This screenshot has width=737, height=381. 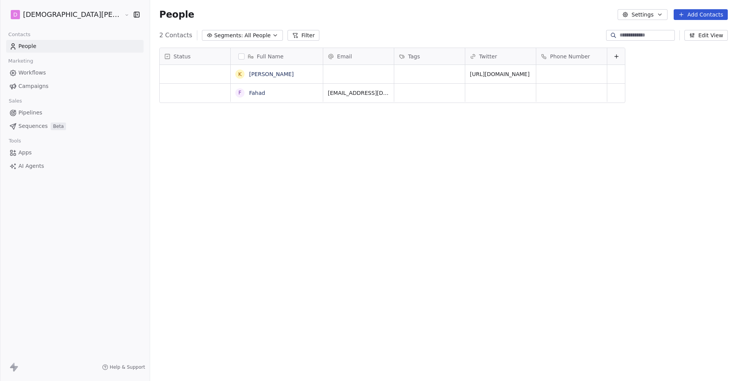 What do you see at coordinates (75, 86) in the screenshot?
I see `a: Campaigns` at bounding box center [75, 86].